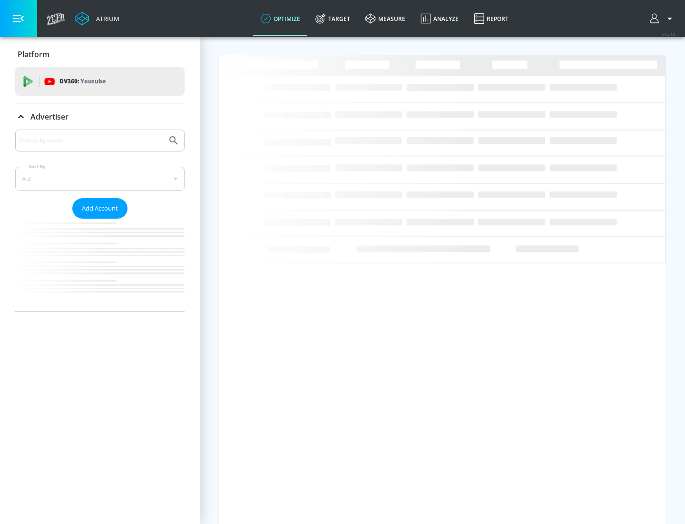  What do you see at coordinates (440, 19) in the screenshot?
I see `a: Analyze` at bounding box center [440, 19].